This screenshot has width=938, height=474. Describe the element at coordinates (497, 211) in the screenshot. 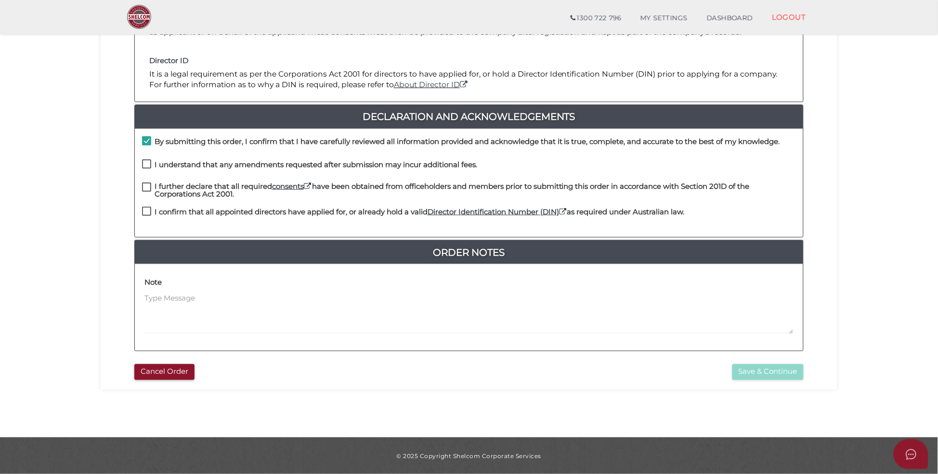

I see `a: Director Identification Number (DIN)` at that location.